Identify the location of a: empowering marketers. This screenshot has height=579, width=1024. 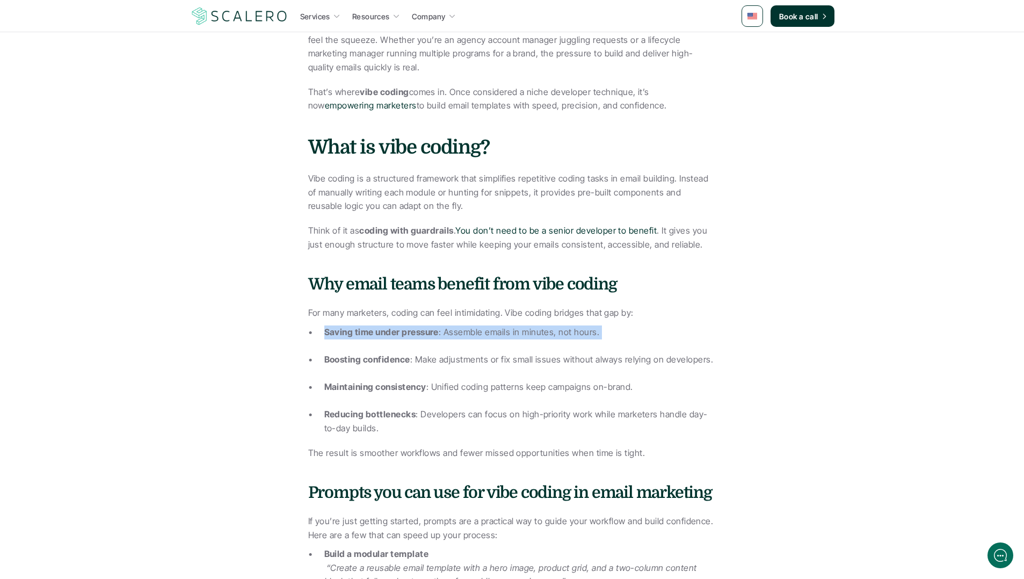
(371, 105).